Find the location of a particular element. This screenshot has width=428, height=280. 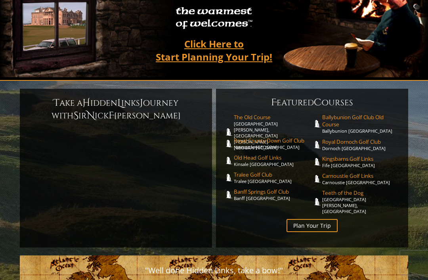

span: Royal Dornoch Golf Club is located at coordinates (362, 142).